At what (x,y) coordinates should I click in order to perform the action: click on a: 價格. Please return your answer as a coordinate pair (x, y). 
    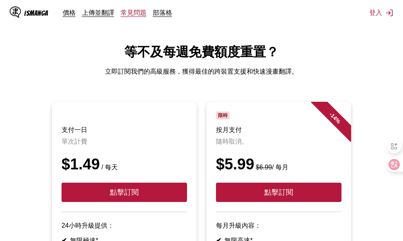
    Looking at the image, I should click on (69, 12).